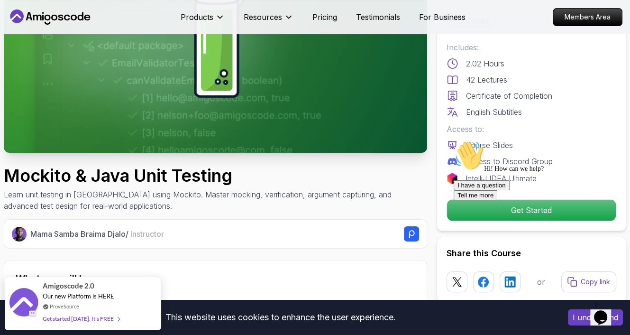  Describe the element at coordinates (443, 17) in the screenshot. I see `a: For Business` at that location.